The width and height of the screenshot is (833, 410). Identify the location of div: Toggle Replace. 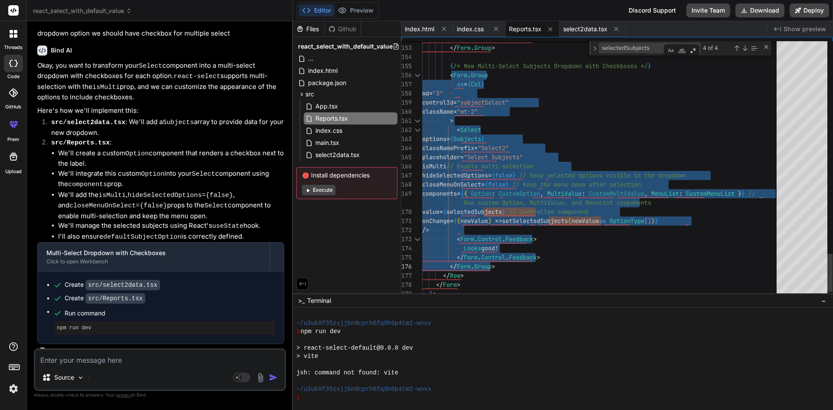
(595, 48).